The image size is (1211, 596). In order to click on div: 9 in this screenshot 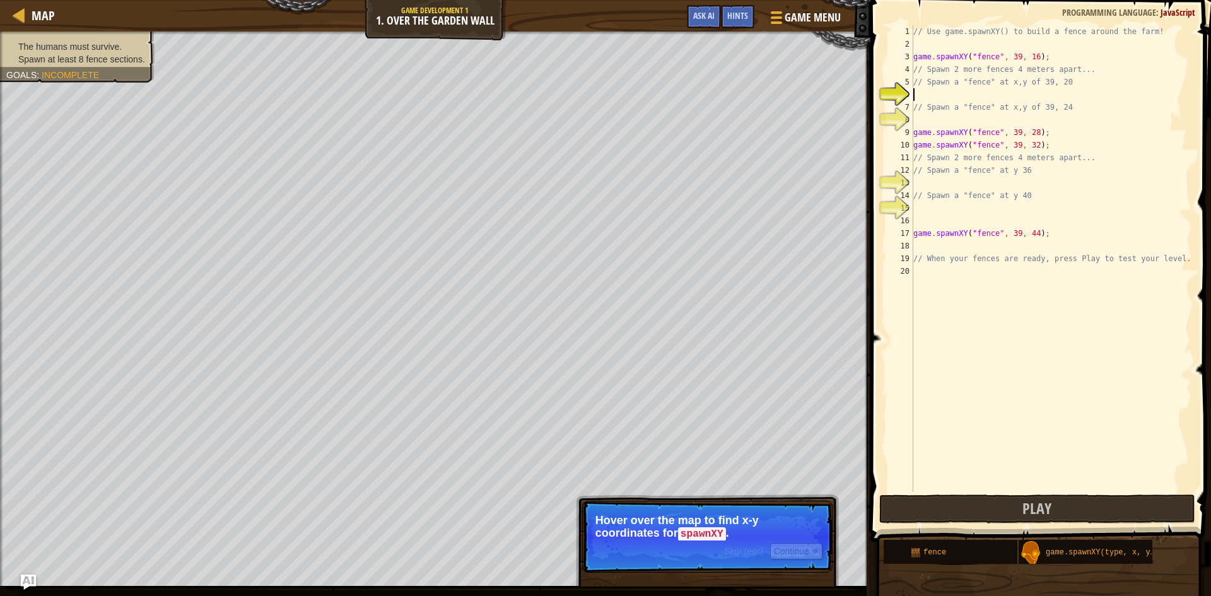, I will do `click(900, 132)`.